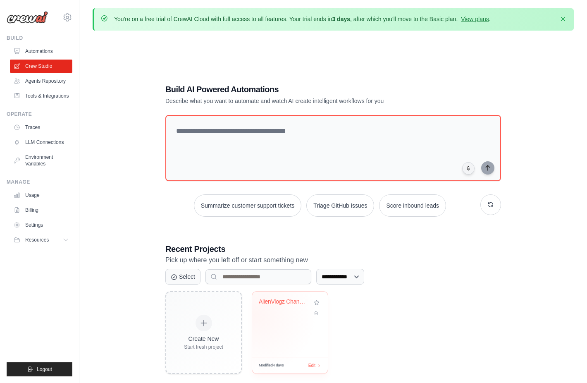 Image resolution: width=587 pixels, height=383 pixels. I want to click on a: Usage, so click(41, 195).